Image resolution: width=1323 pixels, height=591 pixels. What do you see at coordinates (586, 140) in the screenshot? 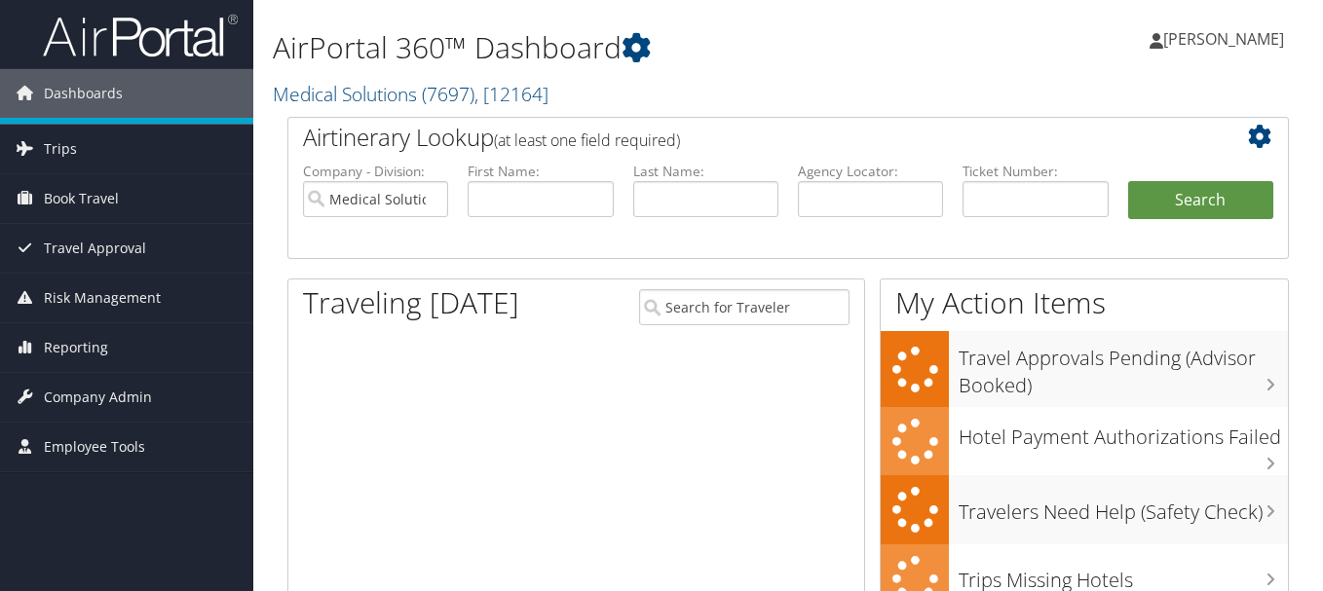
I see `span: (at least one field required)` at bounding box center [586, 140].